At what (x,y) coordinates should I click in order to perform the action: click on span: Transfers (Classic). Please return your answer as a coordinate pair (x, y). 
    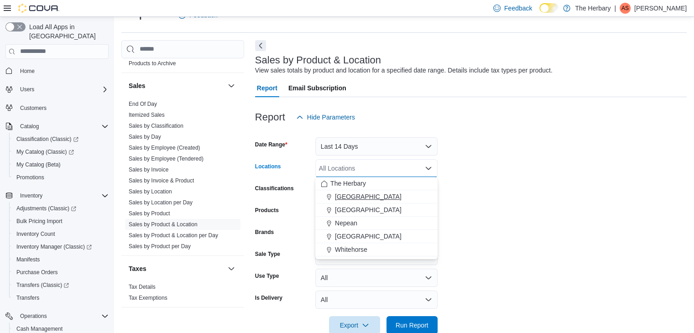
    Looking at the image, I should click on (61, 285).